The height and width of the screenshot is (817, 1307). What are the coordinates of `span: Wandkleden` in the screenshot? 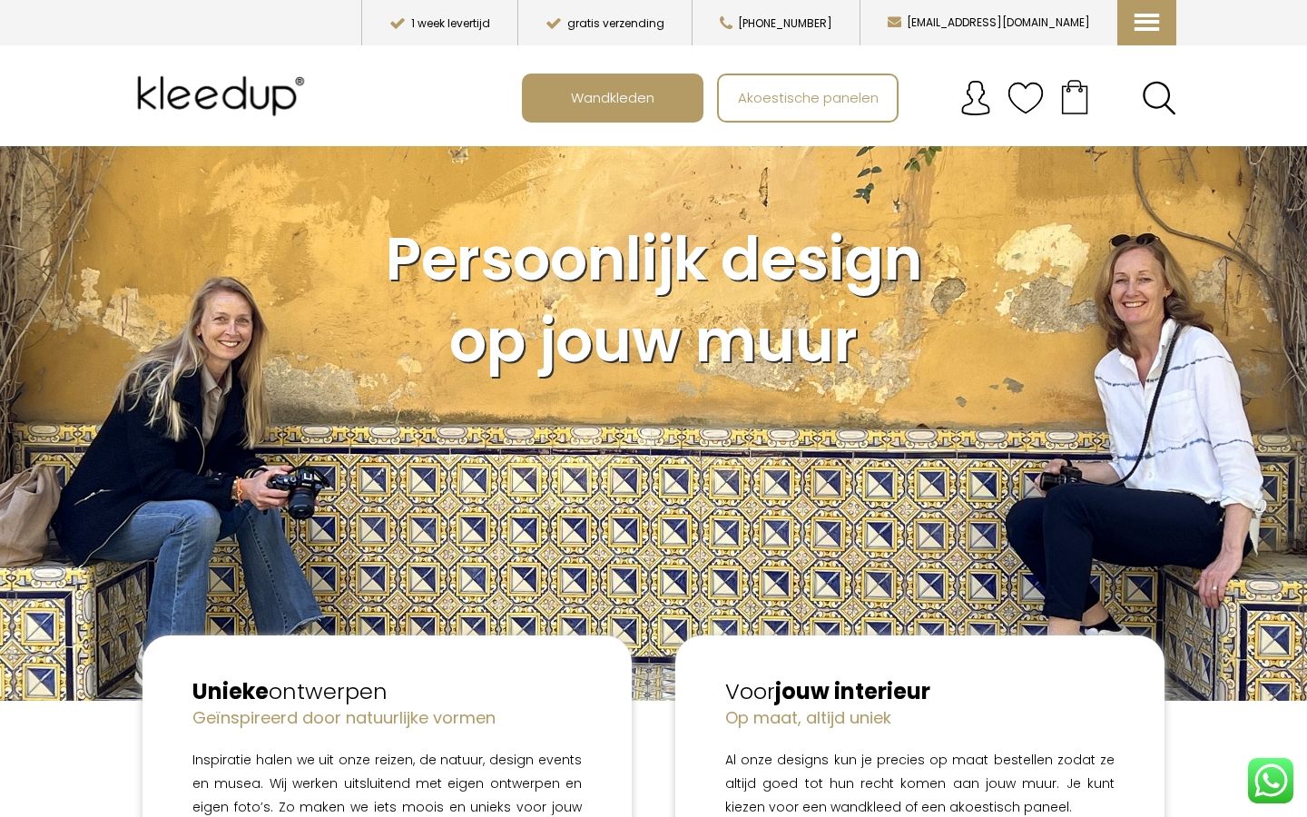 It's located at (613, 97).